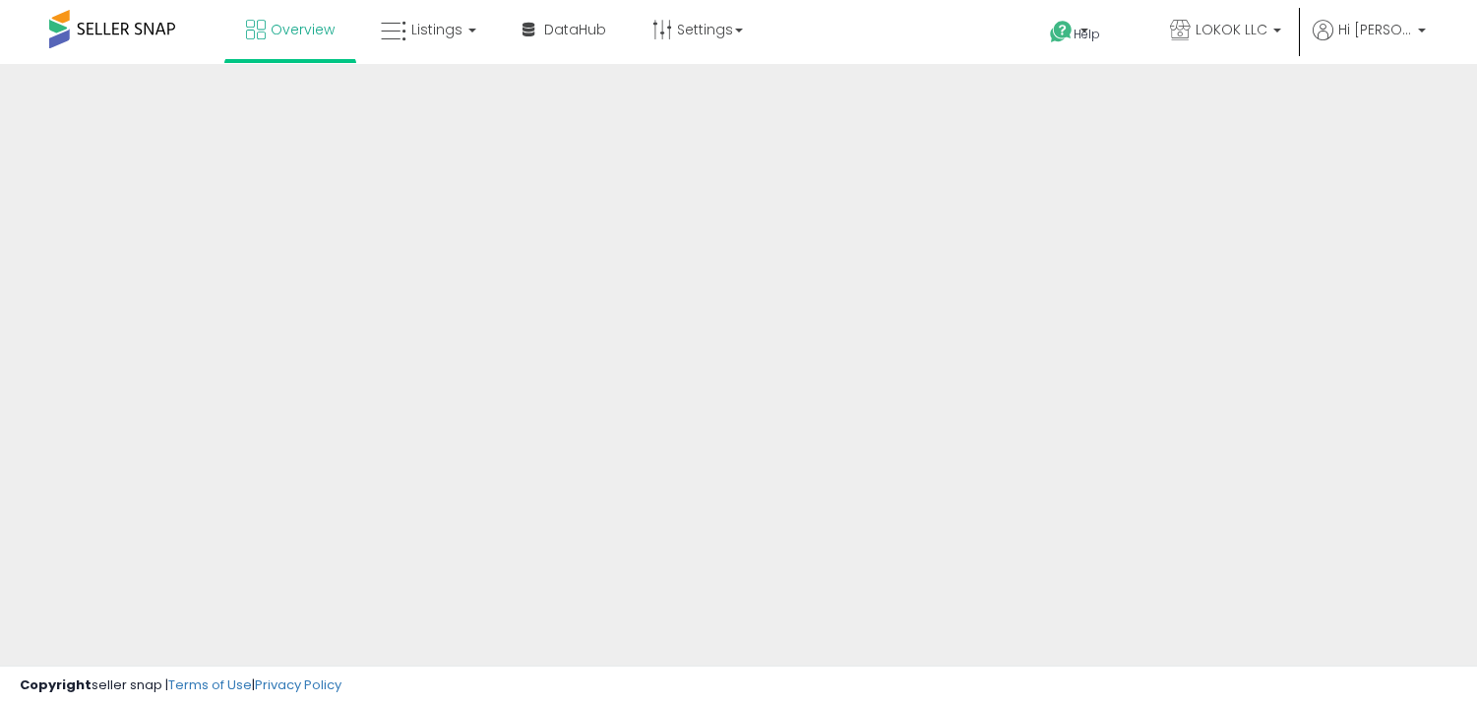 The image size is (1477, 705). Describe the element at coordinates (1231, 30) in the screenshot. I see `span: LOKOK LLC` at that location.